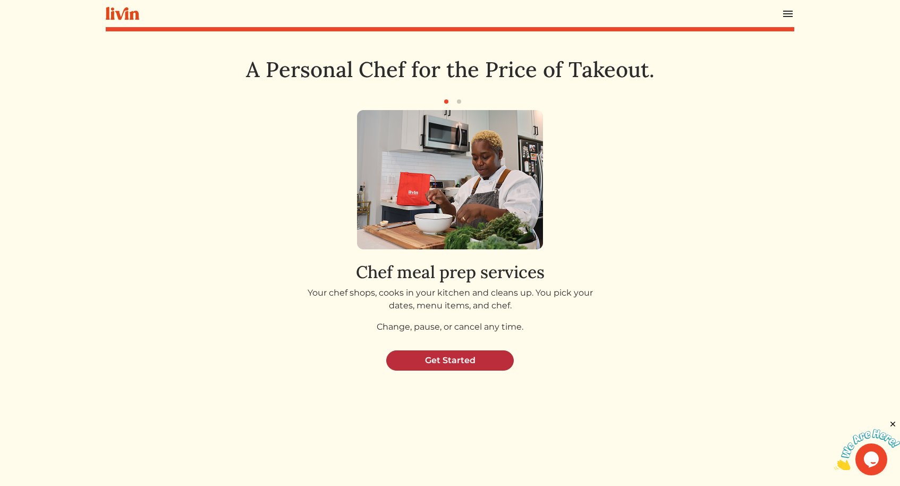  What do you see at coordinates (450, 299) in the screenshot?
I see `p: Your chef shops, cooks in your kitchen and cleans up. You pick your dates, menu items, and chef.` at bounding box center [450, 299].